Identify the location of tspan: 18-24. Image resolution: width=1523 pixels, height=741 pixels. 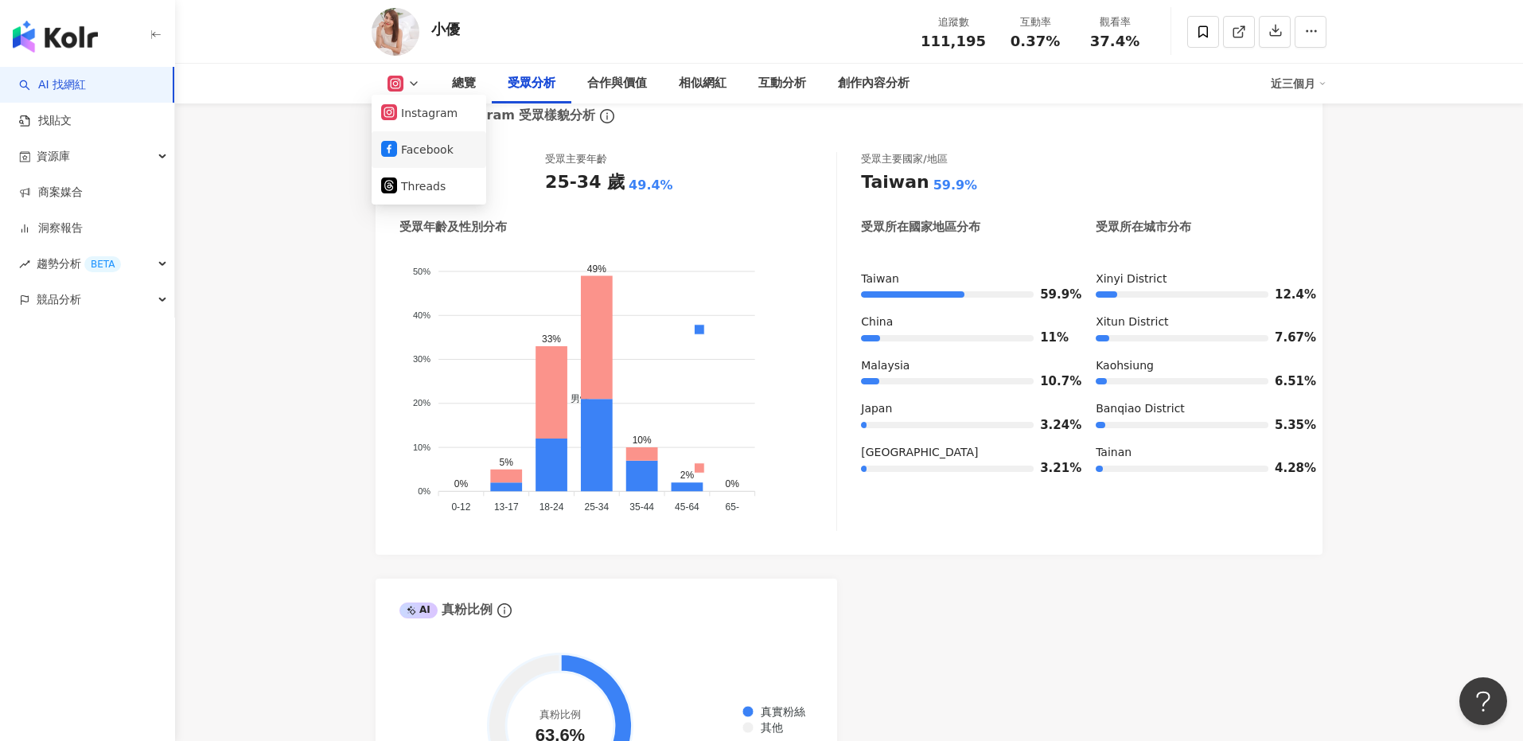
(551, 507).